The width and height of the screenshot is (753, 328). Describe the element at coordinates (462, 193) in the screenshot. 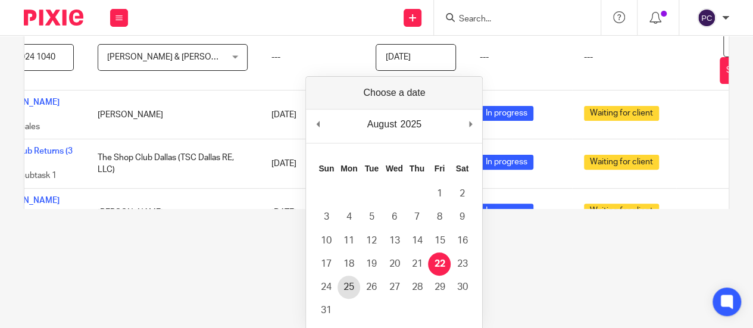

I see `button: 2` at that location.